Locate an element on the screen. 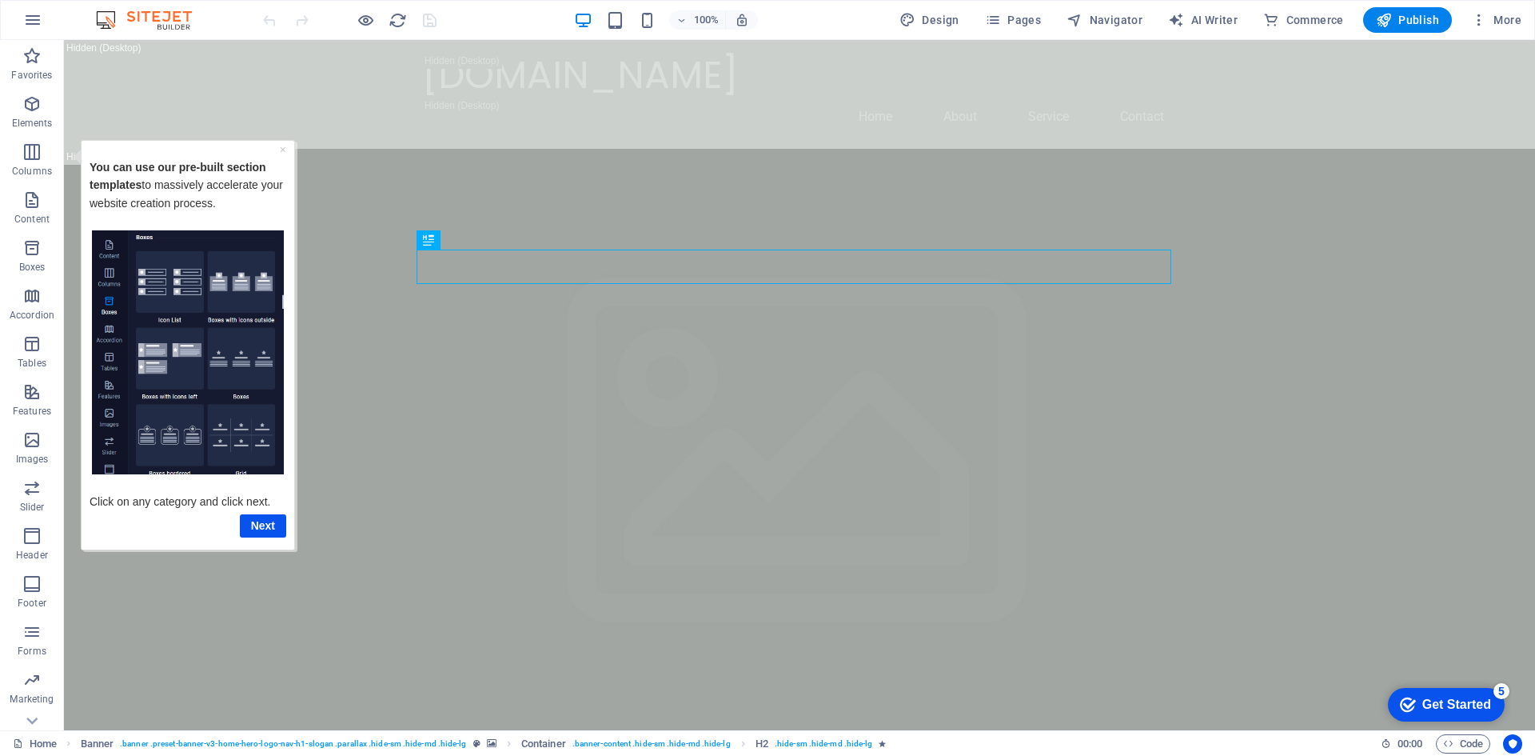  span: More is located at coordinates (1496, 20).